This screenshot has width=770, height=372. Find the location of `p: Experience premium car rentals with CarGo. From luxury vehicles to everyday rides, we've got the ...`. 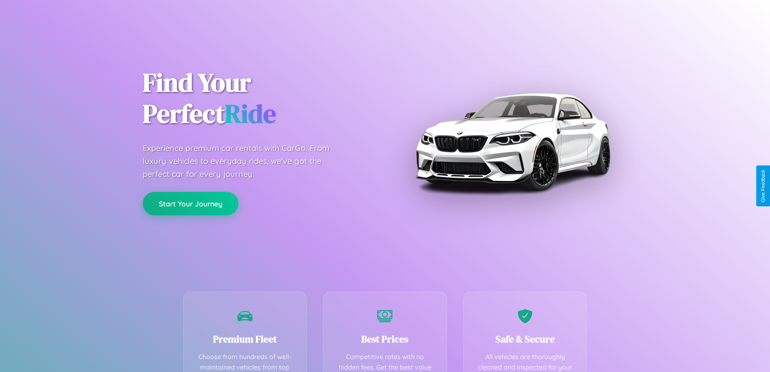

p: Experience premium car rentals with CarGo. From luxury vehicles to everyday rides, we've got the ... is located at coordinates (244, 161).